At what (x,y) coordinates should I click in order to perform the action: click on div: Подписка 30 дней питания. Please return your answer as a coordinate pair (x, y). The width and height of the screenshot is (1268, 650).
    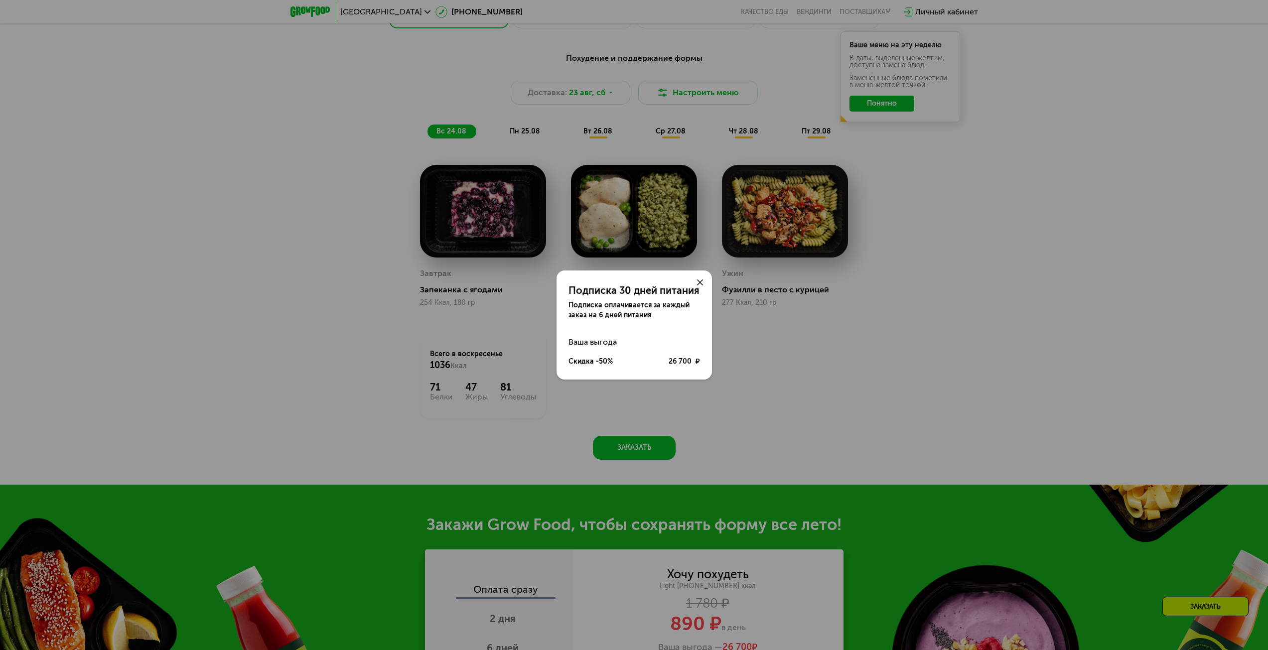
    Looking at the image, I should click on (634, 291).